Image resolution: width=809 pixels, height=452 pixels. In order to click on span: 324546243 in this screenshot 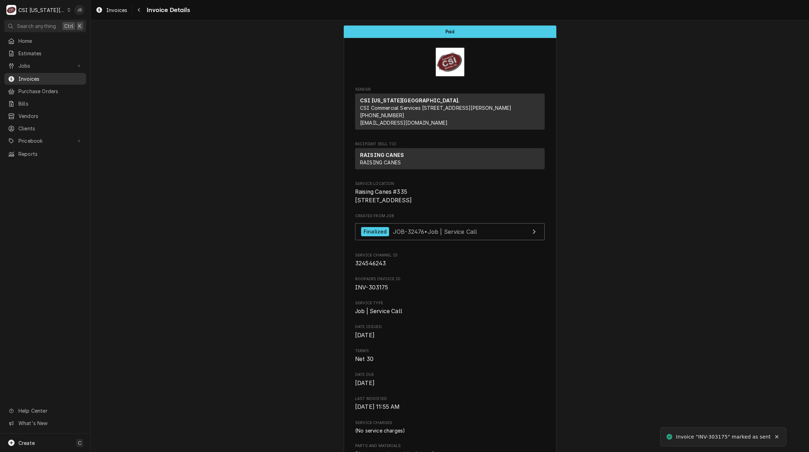, I will do `click(370, 263)`.